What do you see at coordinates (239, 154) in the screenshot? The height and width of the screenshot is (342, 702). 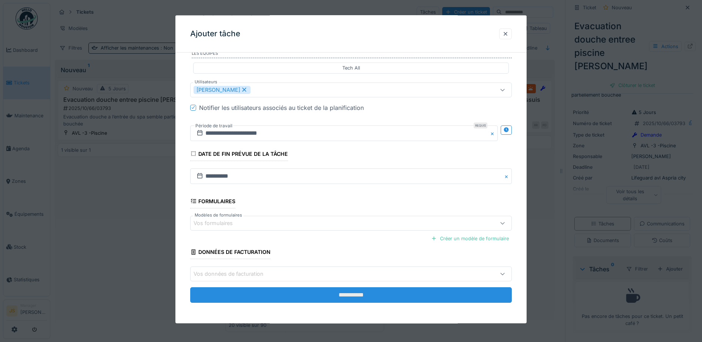 I see `div: Date de fin prévue de la tâche` at bounding box center [239, 154].